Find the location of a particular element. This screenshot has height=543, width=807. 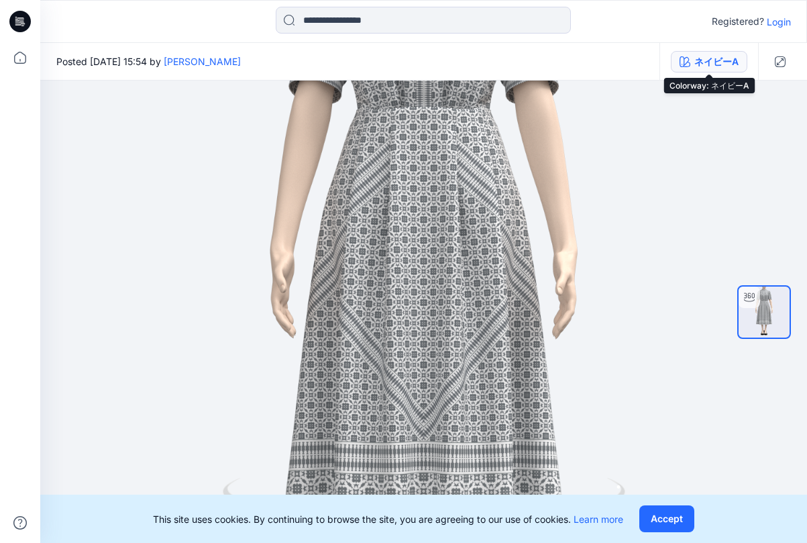

button: Accept is located at coordinates (667, 518).